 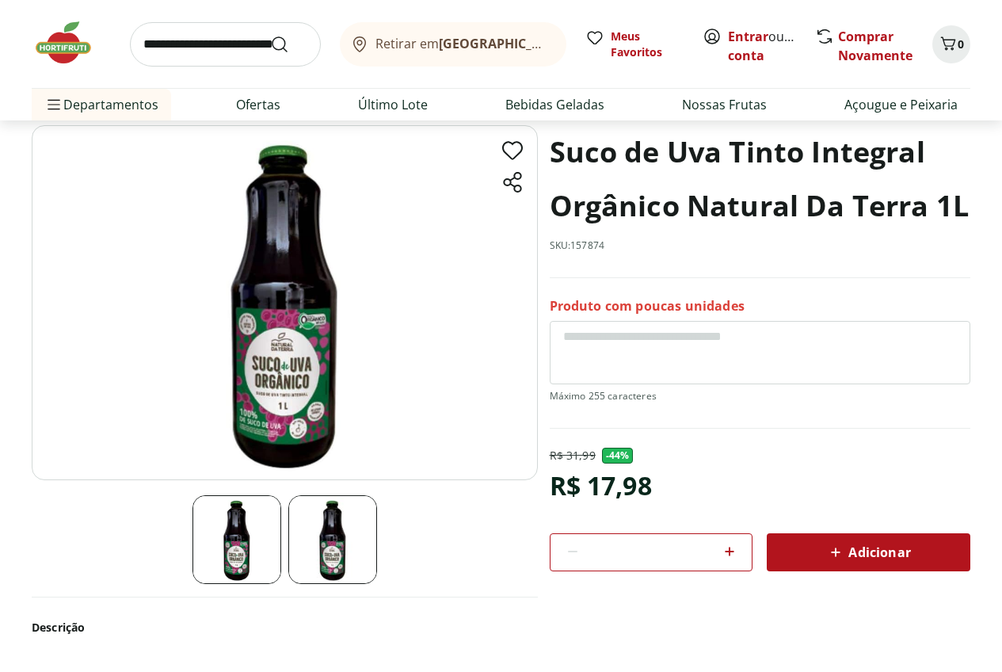 What do you see at coordinates (772, 46) in the screenshot?
I see `a: Criar conta` at bounding box center [772, 46].